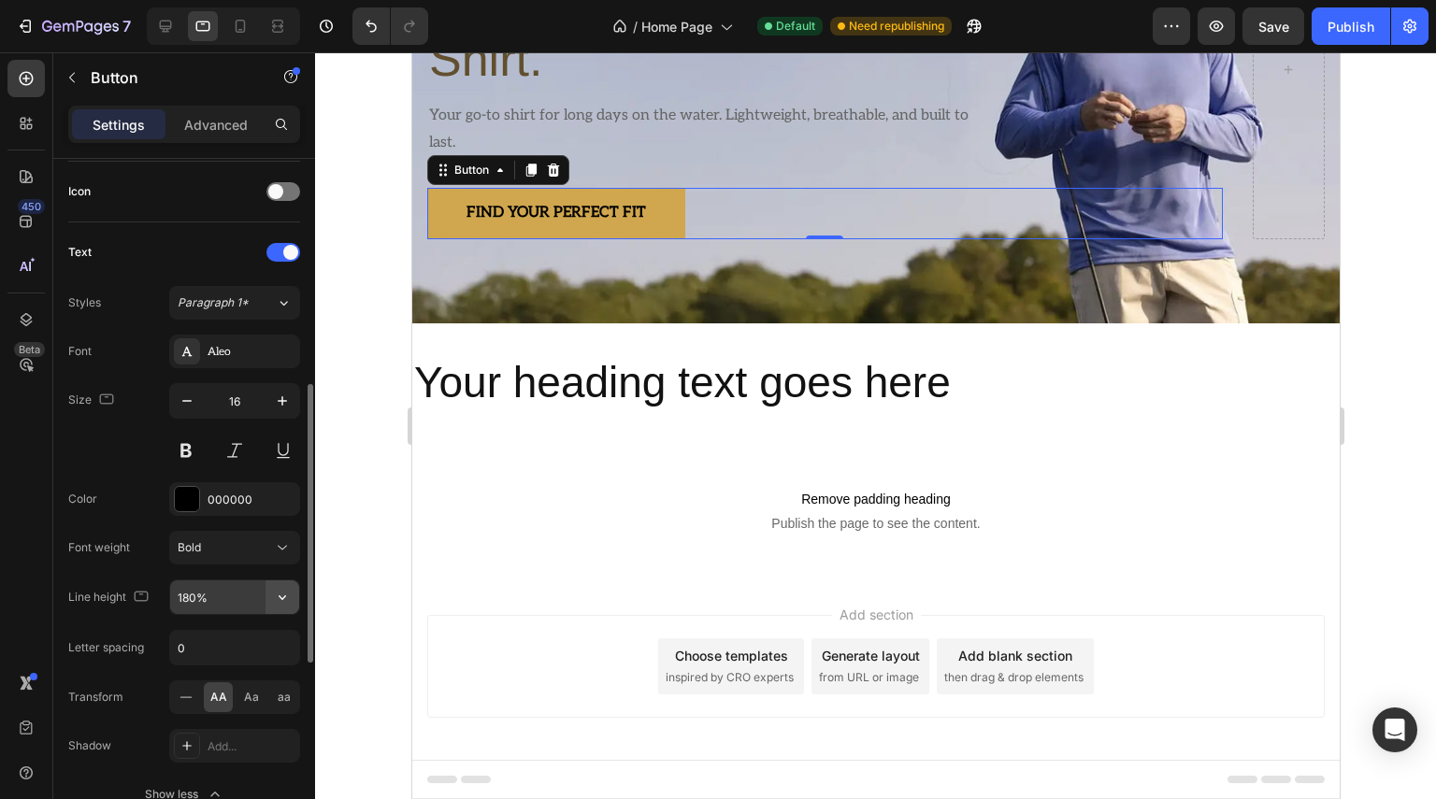 The width and height of the screenshot is (1436, 799). Describe the element at coordinates (251, 500) in the screenshot. I see `div: 000000` at that location.